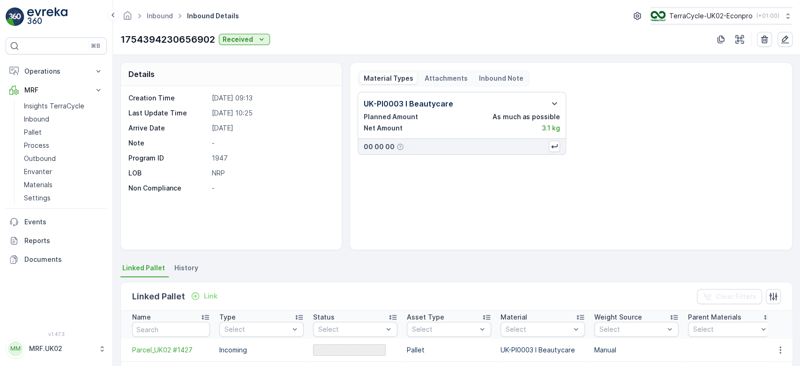 The image size is (800, 366). I want to click on button: TerraCycle-UK02-Econpro(+01:00), so click(722, 16).